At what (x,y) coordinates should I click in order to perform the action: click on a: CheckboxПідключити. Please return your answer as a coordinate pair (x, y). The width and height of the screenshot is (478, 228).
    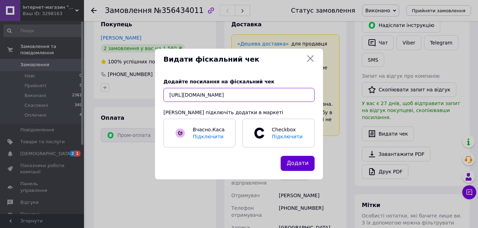
    Looking at the image, I should click on (278, 133).